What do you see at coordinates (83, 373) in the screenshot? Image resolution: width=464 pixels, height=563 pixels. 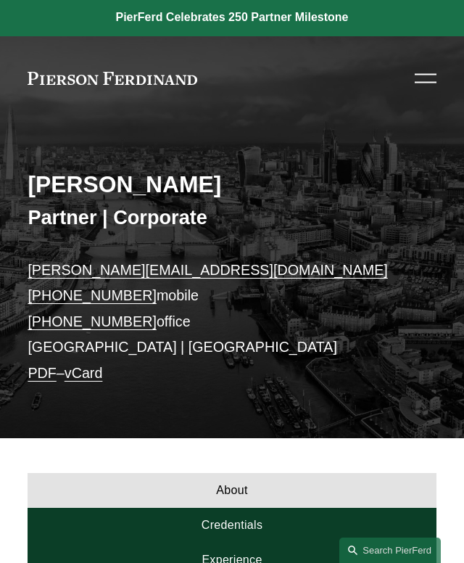 I see `a: vCard` at bounding box center [83, 373].